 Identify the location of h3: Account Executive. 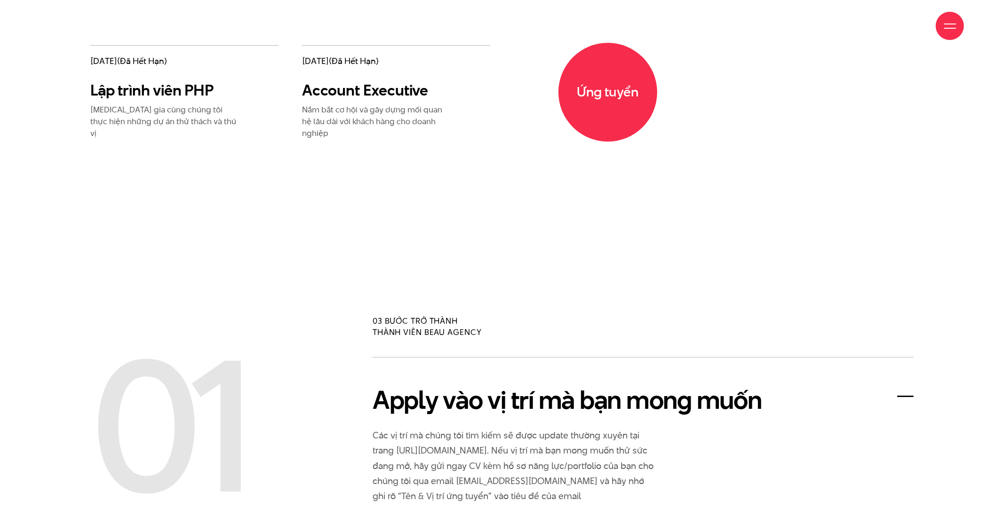
(377, 90).